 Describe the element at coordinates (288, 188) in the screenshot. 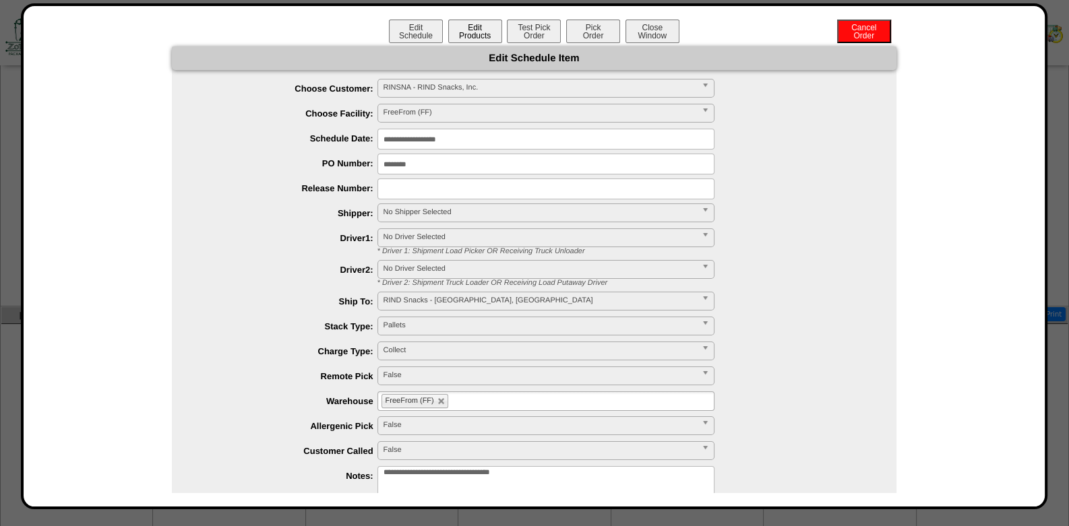

I see `label: Release Number:` at that location.